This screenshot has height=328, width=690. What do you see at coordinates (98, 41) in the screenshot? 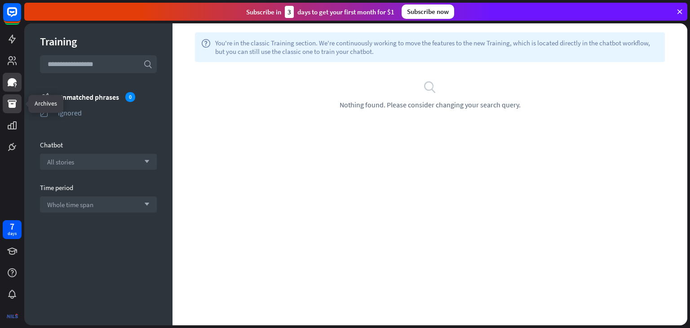
I see `div: Training` at bounding box center [98, 41].